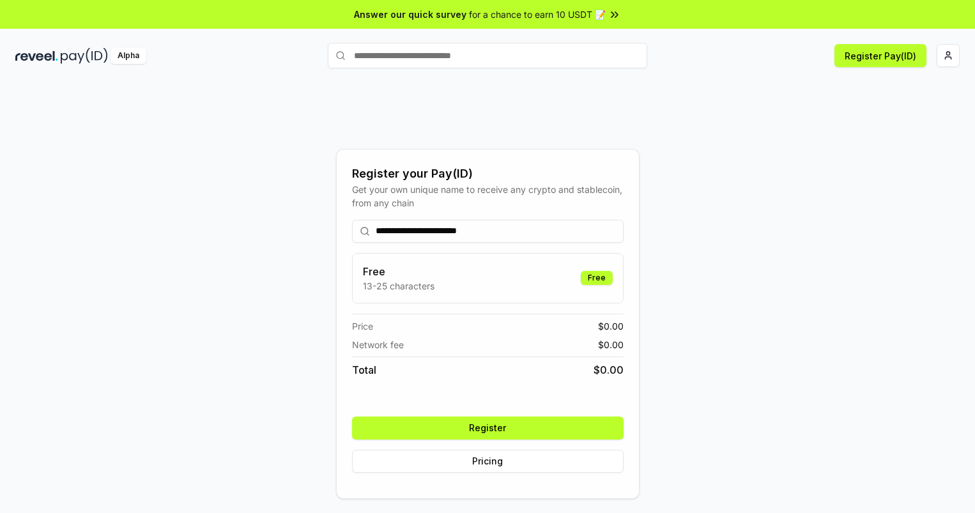 The width and height of the screenshot is (975, 513). What do you see at coordinates (84, 56) in the screenshot?
I see `img: pay_id` at bounding box center [84, 56].